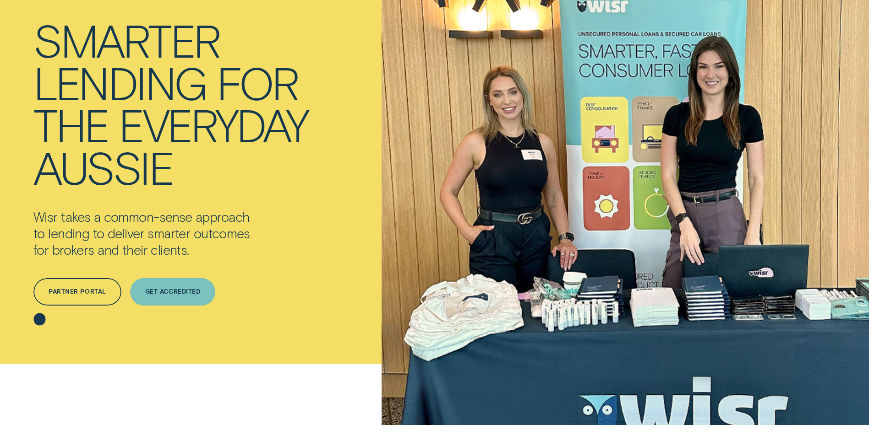 The width and height of the screenshot is (869, 440). Describe the element at coordinates (165, 233) in the screenshot. I see `p: Wisr takes a common-sense approach to lending to deliver smarter outcomes for brokers and their c...` at that location.